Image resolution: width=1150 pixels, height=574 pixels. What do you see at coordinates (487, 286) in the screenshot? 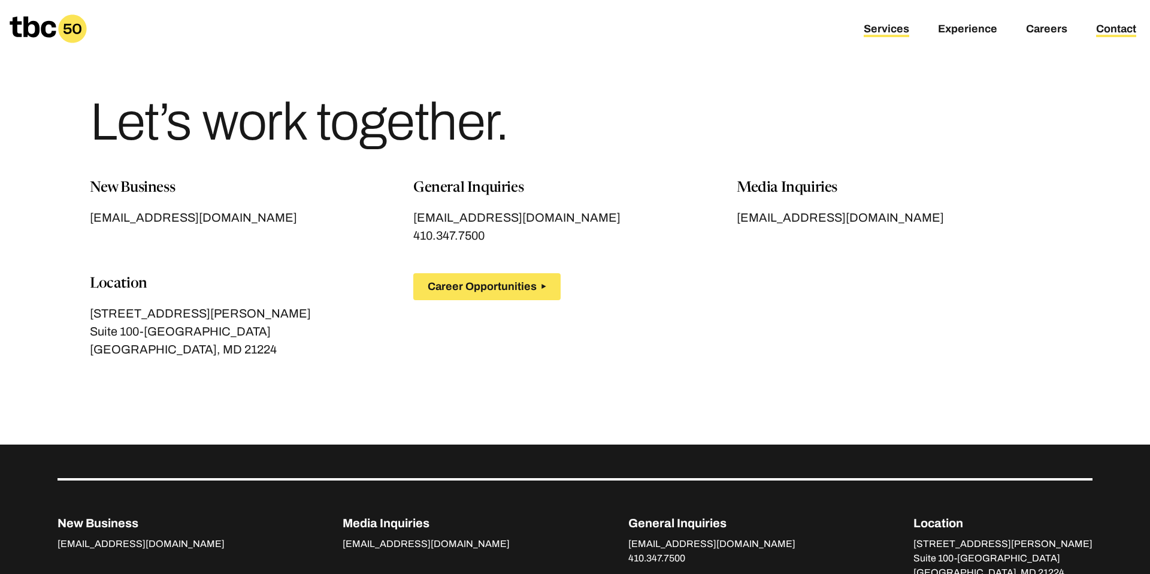
I see `button: Career Opportunities` at bounding box center [487, 286].